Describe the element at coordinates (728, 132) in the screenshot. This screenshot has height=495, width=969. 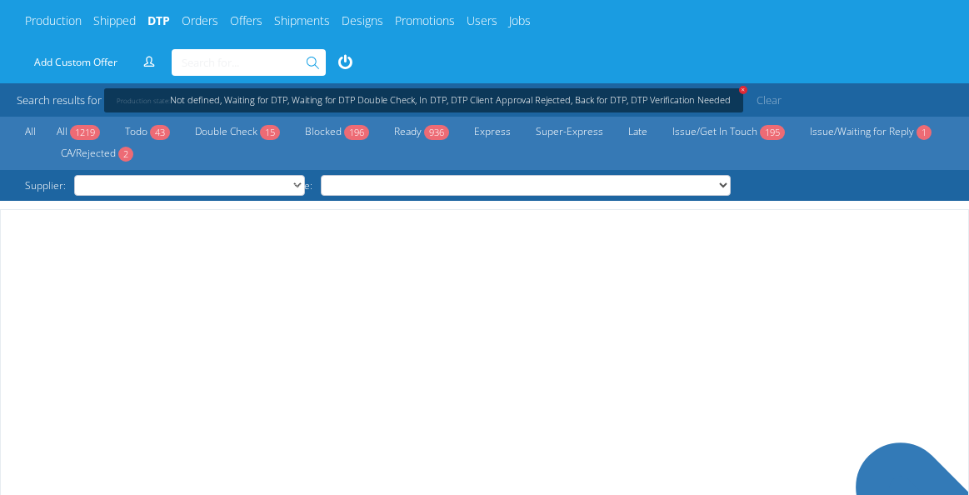
I see `a: Issue/Get In Touch195` at that location.